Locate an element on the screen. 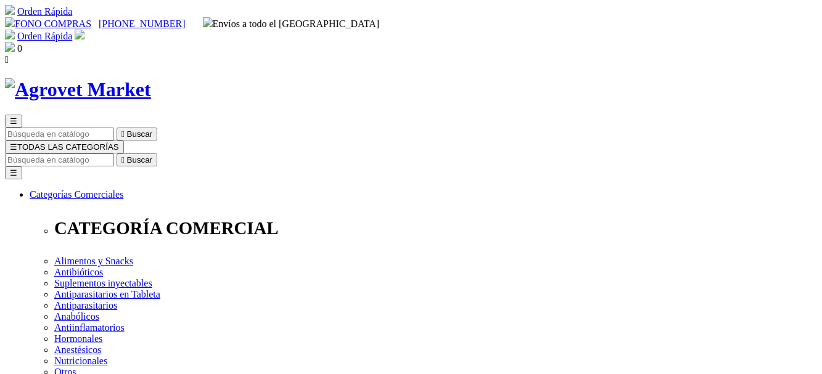 The width and height of the screenshot is (822, 374). img: delivery-truck.svg is located at coordinates (208, 22).